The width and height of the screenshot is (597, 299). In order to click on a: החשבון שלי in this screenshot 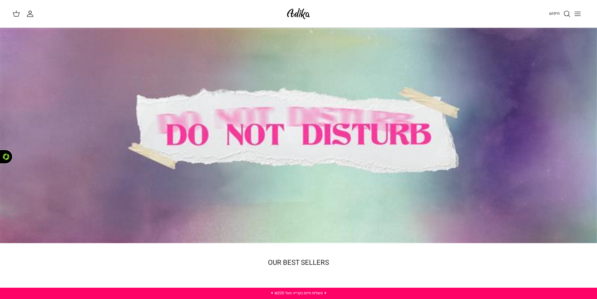, I will do `click(31, 14)`.